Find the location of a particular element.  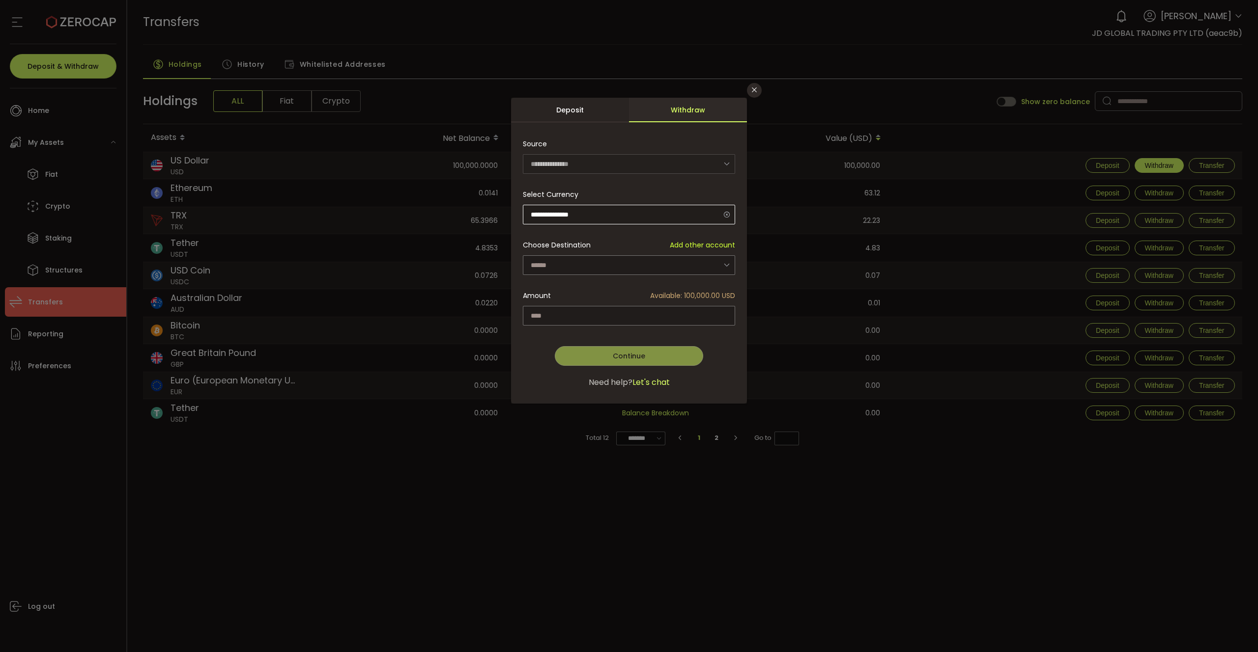

span: Amount is located at coordinates (536, 296).